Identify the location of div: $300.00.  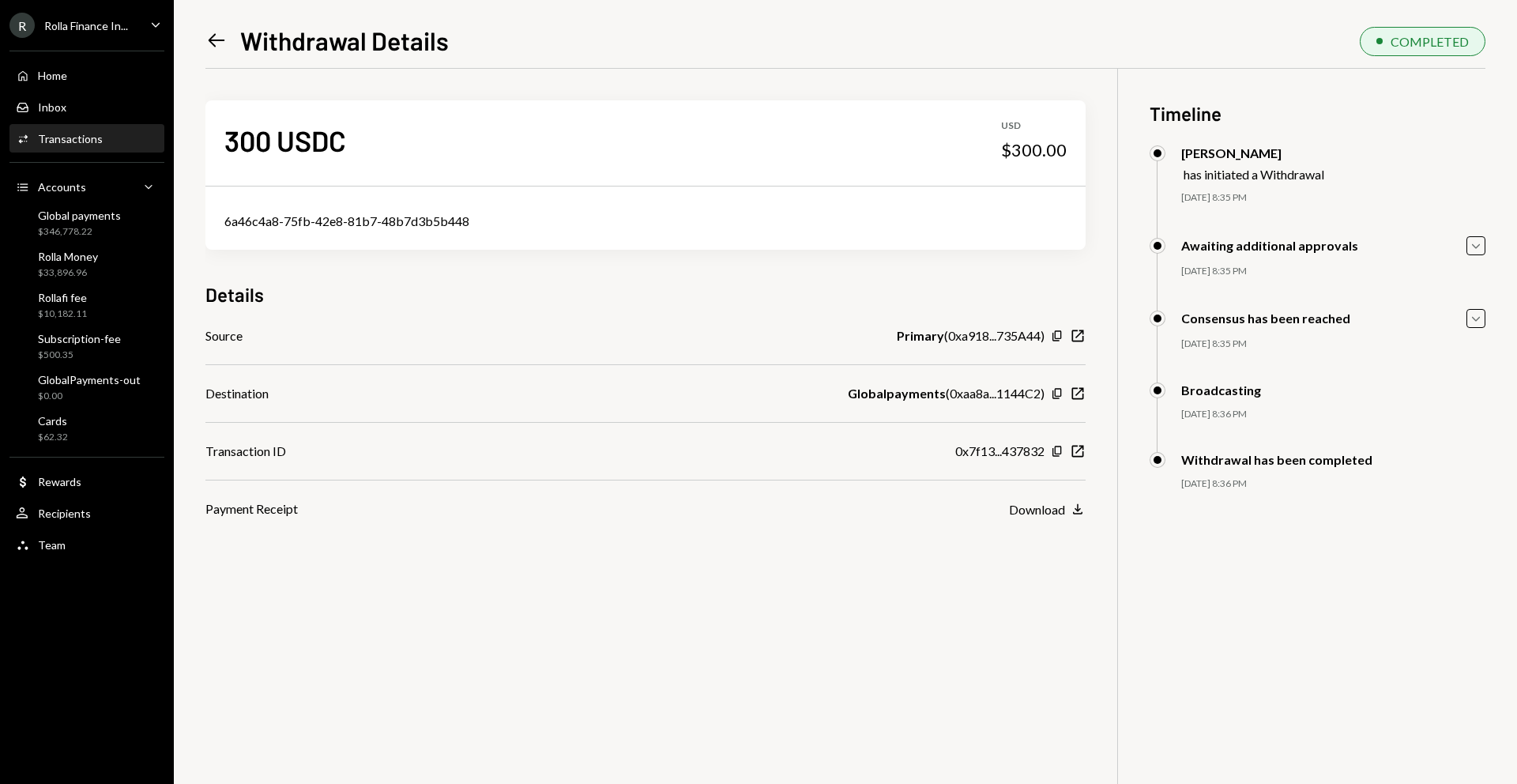
(1033, 150).